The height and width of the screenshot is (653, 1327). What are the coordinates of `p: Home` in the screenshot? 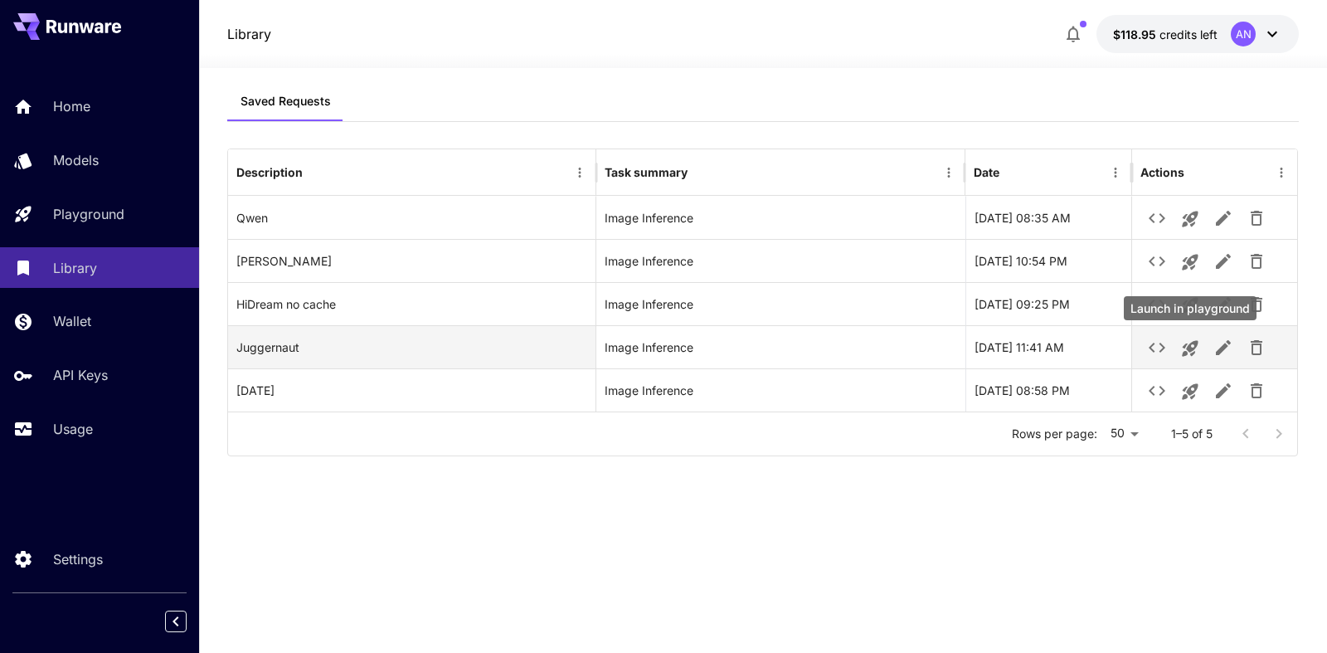 It's located at (71, 106).